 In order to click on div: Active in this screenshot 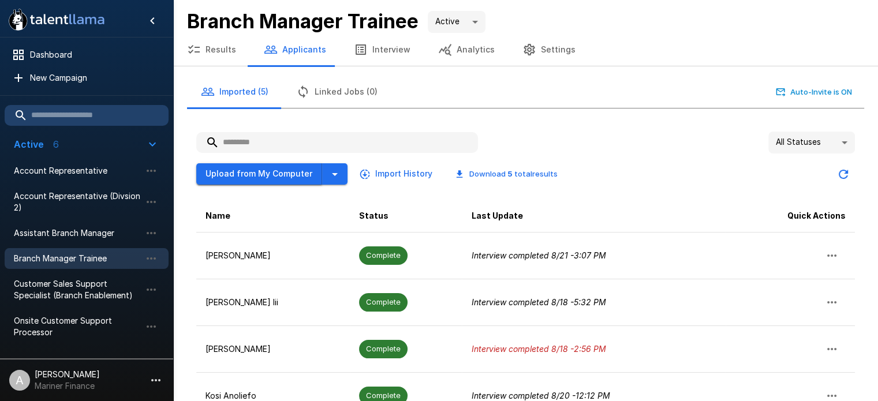, I will do `click(457, 22)`.